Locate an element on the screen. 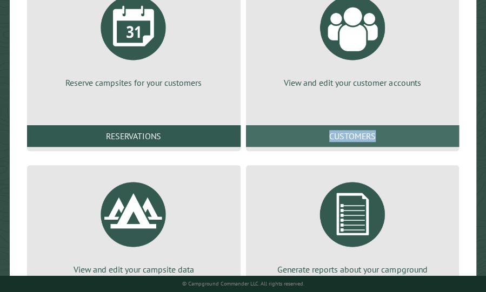 The width and height of the screenshot is (486, 292). p: View and edit your campsite data is located at coordinates (133, 270).